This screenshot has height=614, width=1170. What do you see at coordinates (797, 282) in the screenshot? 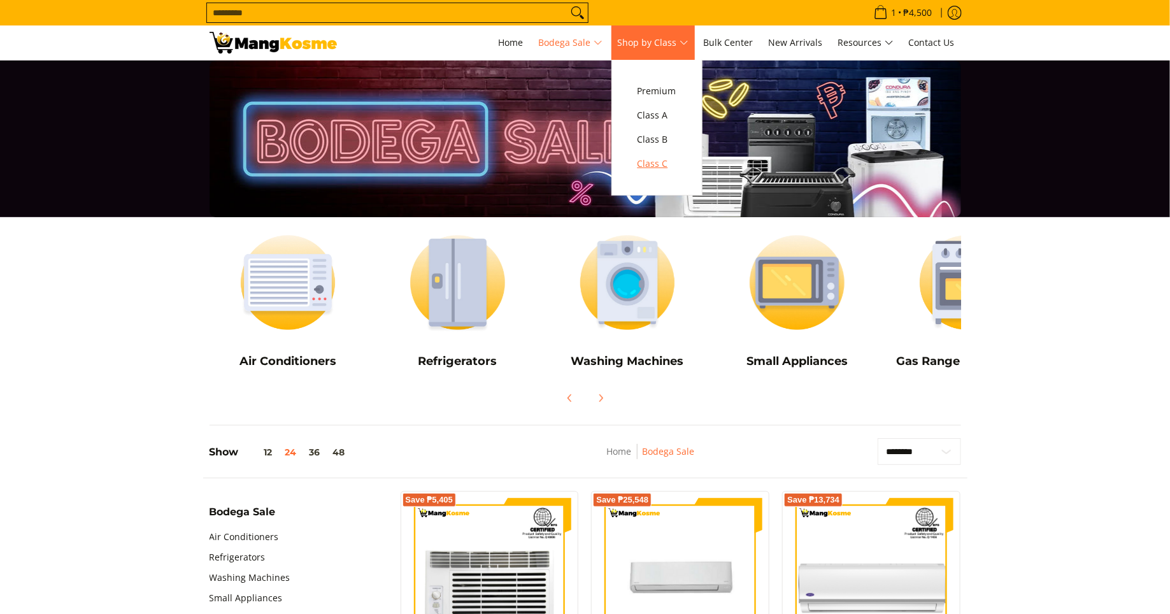
I see `img: Small Appliances` at bounding box center [797, 282].